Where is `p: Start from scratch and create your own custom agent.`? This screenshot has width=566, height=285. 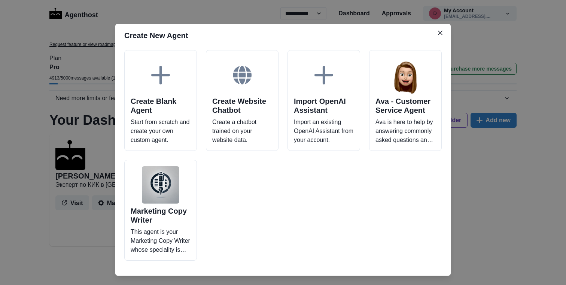
p: Start from scratch and create your own custom agent. is located at coordinates (160, 131).